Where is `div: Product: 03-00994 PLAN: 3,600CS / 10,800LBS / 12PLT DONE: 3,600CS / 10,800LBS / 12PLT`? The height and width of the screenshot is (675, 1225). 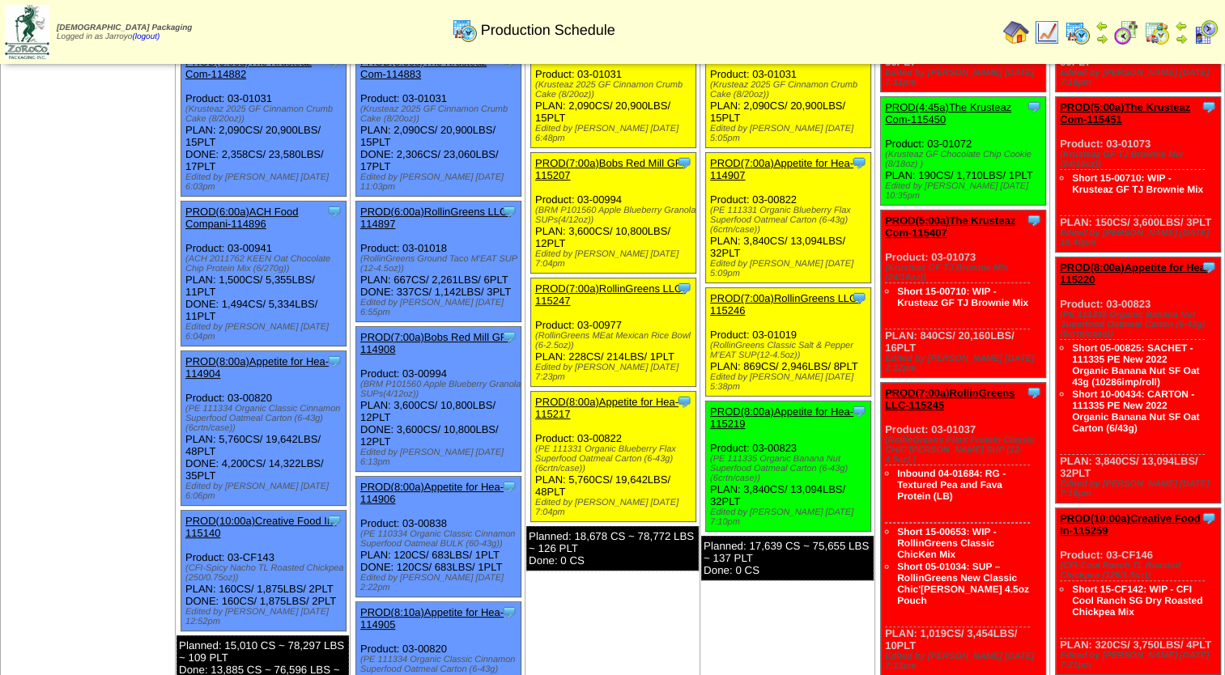
div: Product: 03-00994 PLAN: 3,600CS / 10,800LBS / 12PLT DONE: 3,600CS / 10,800LBS / 12PLT is located at coordinates (439, 399).